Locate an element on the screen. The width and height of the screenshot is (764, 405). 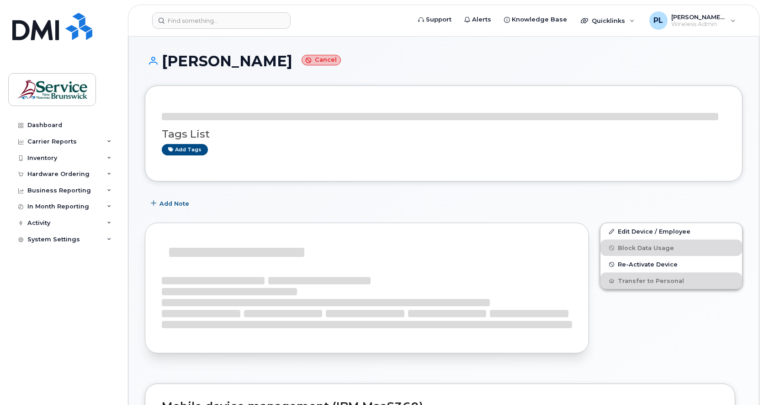
span: Re-Activate Device is located at coordinates (648, 264).